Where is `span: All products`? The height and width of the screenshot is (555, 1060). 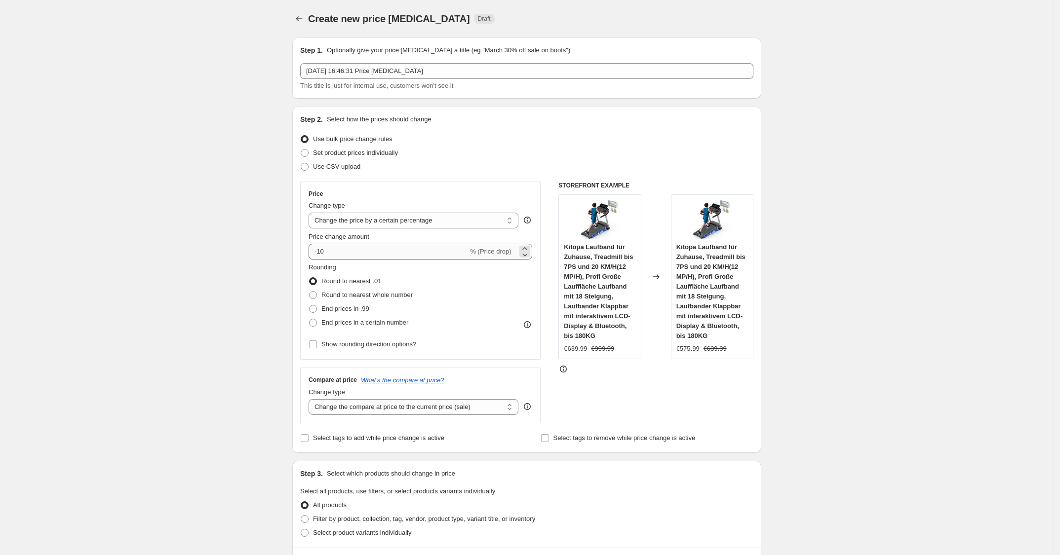
span: All products is located at coordinates (330, 505).